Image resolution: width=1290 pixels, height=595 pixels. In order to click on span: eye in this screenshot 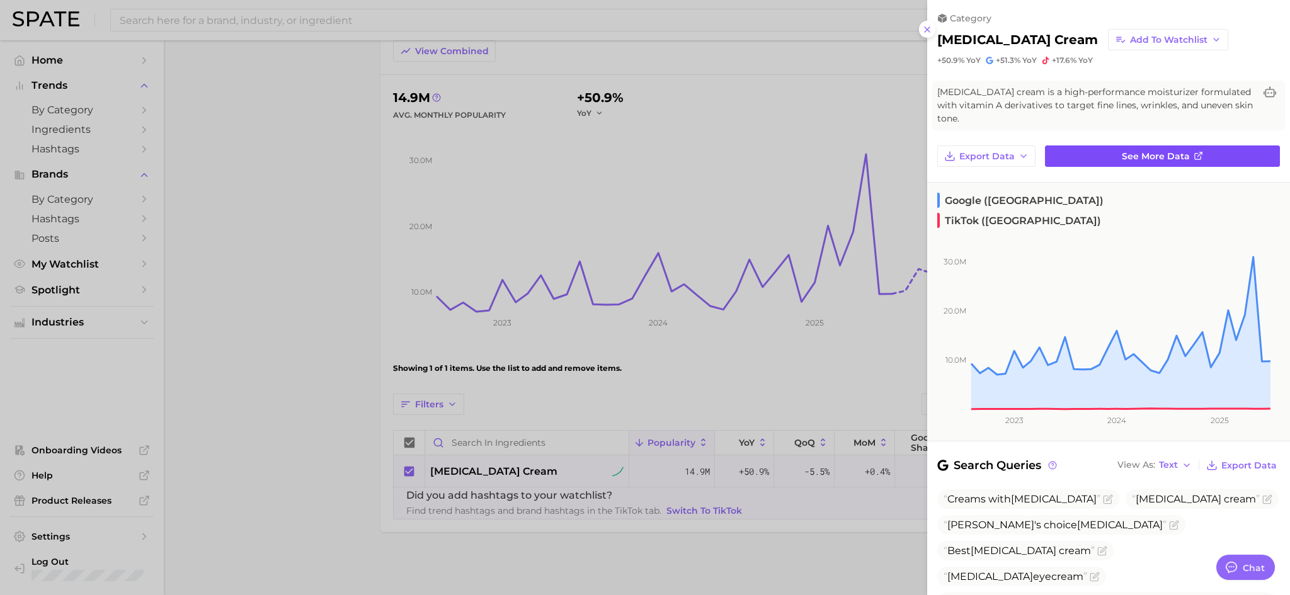, I will do `click(1015, 576)`.